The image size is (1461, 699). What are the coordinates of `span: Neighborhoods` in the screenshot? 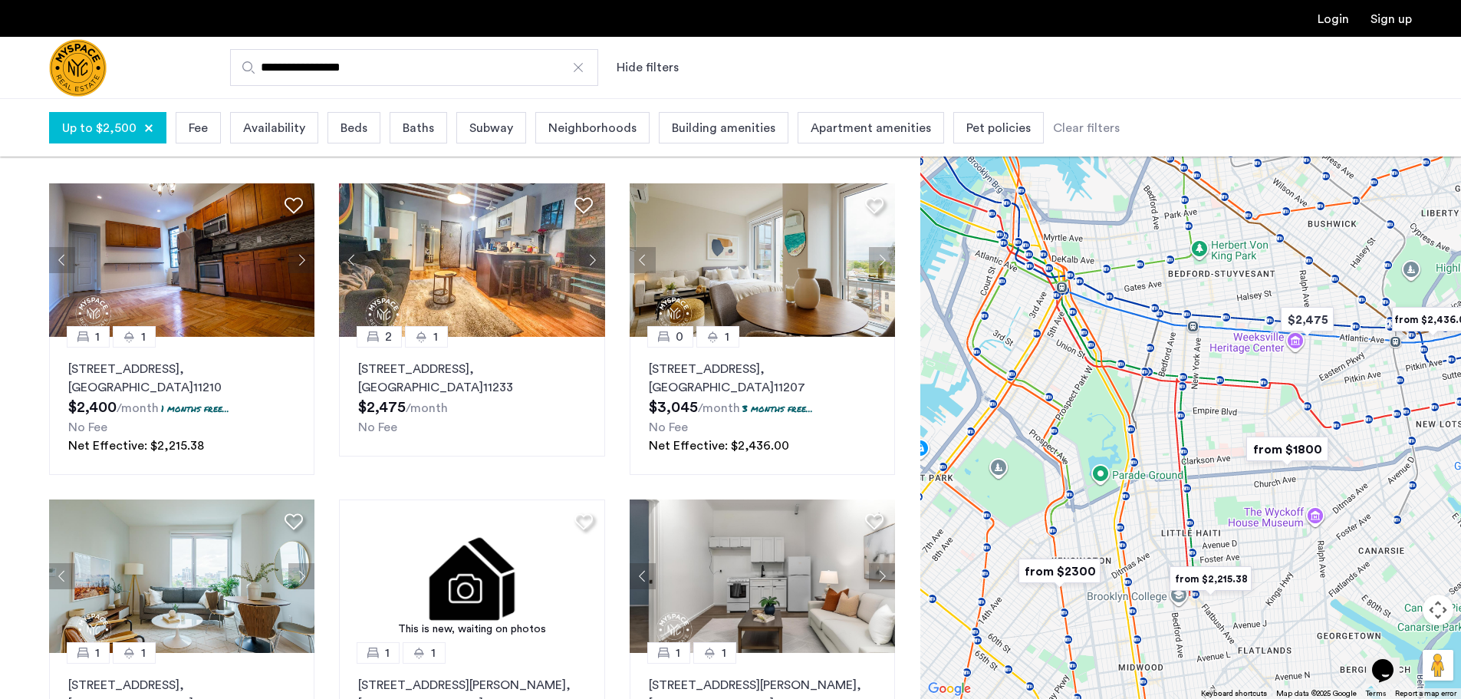 It's located at (592, 128).